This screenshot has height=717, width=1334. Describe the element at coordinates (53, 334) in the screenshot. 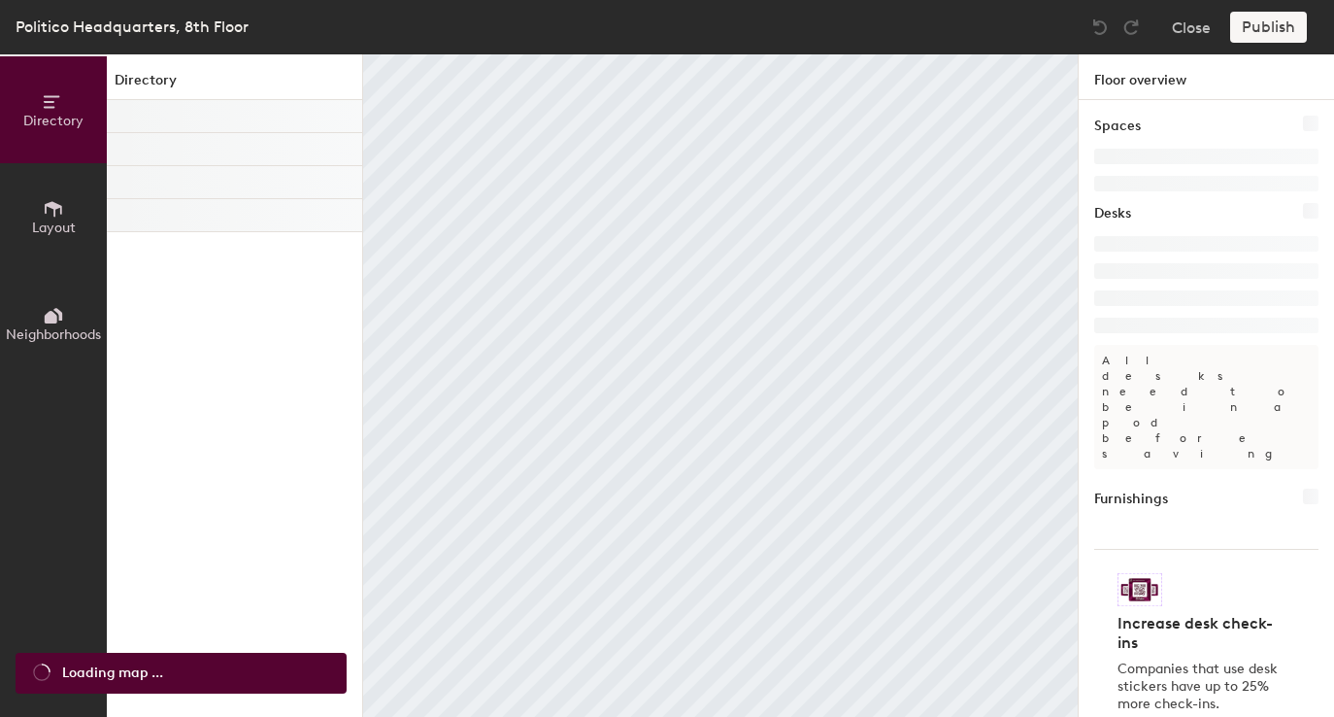

I see `span: Neighborhoods` at that location.